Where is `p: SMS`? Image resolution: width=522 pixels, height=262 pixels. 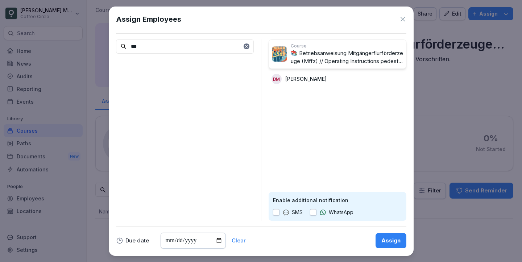 p: SMS is located at coordinates (297, 212).